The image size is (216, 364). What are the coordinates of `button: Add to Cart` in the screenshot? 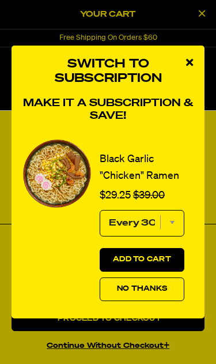 It's located at (142, 260).